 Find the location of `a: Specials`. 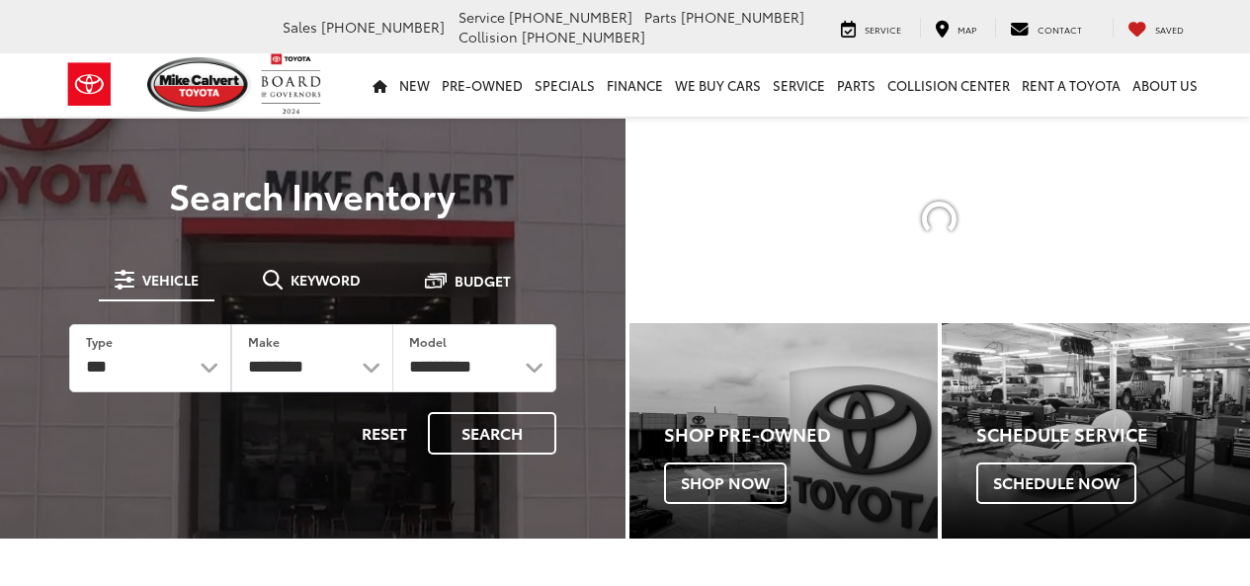

a: Specials is located at coordinates (564, 85).